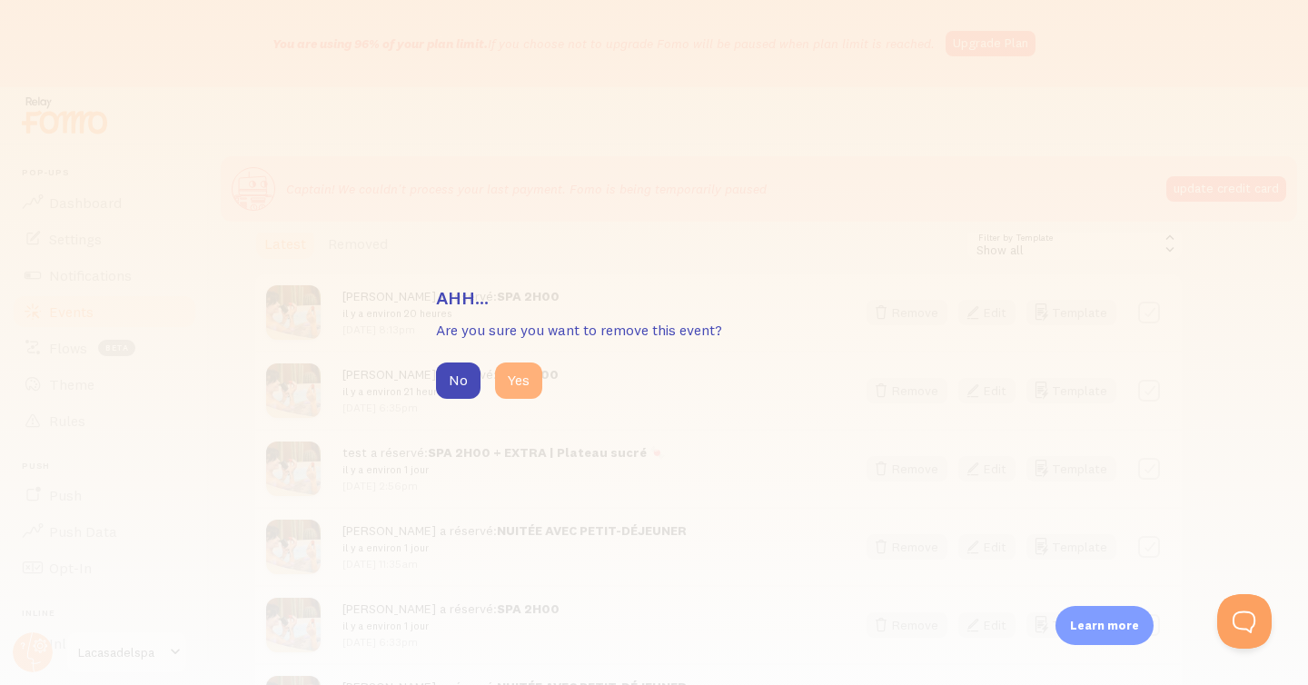  I want to click on button: No, so click(458, 381).